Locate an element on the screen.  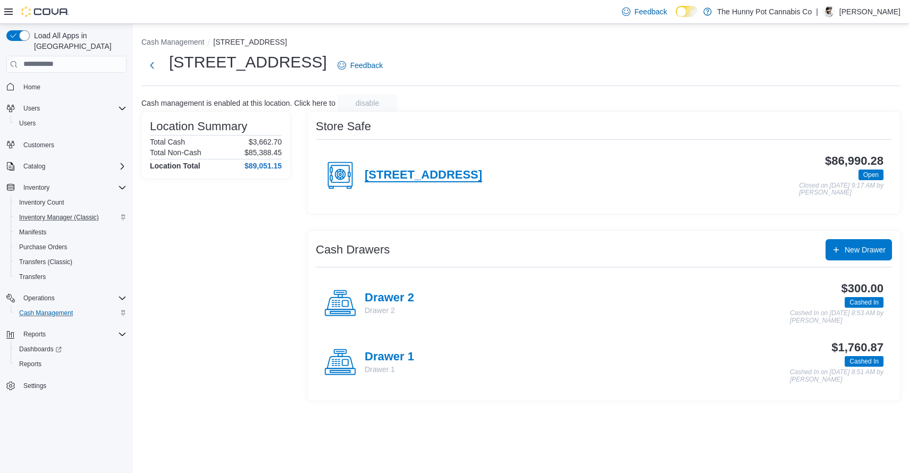
h4: Location Total is located at coordinates (175, 166).